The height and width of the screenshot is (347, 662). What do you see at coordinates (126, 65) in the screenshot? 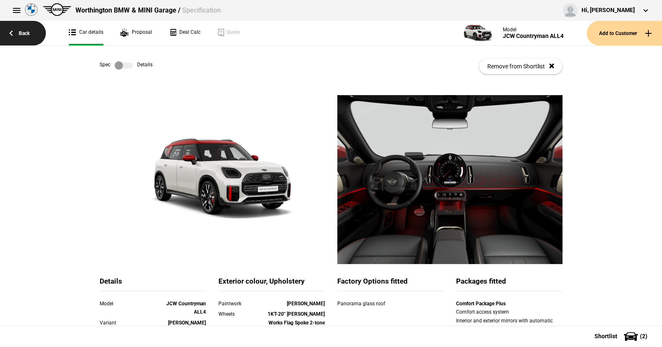
I see `div: Spec Details` at bounding box center [126, 65].